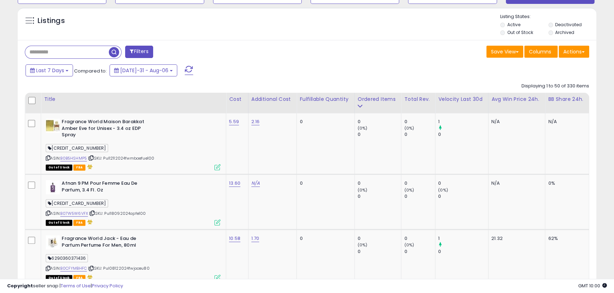 The image size is (614, 293). I want to click on div: BB Share 24h., so click(567, 99).